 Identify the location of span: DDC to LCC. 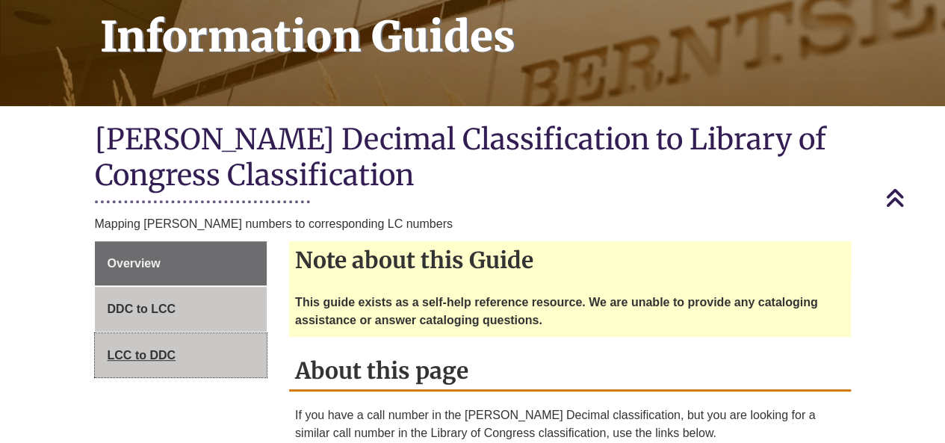
(142, 309).